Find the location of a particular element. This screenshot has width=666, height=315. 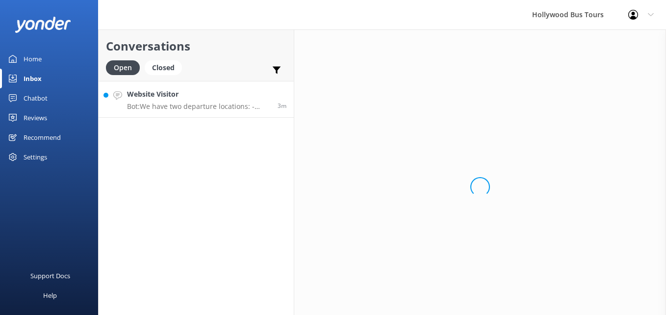

a: Closed is located at coordinates (166, 67).